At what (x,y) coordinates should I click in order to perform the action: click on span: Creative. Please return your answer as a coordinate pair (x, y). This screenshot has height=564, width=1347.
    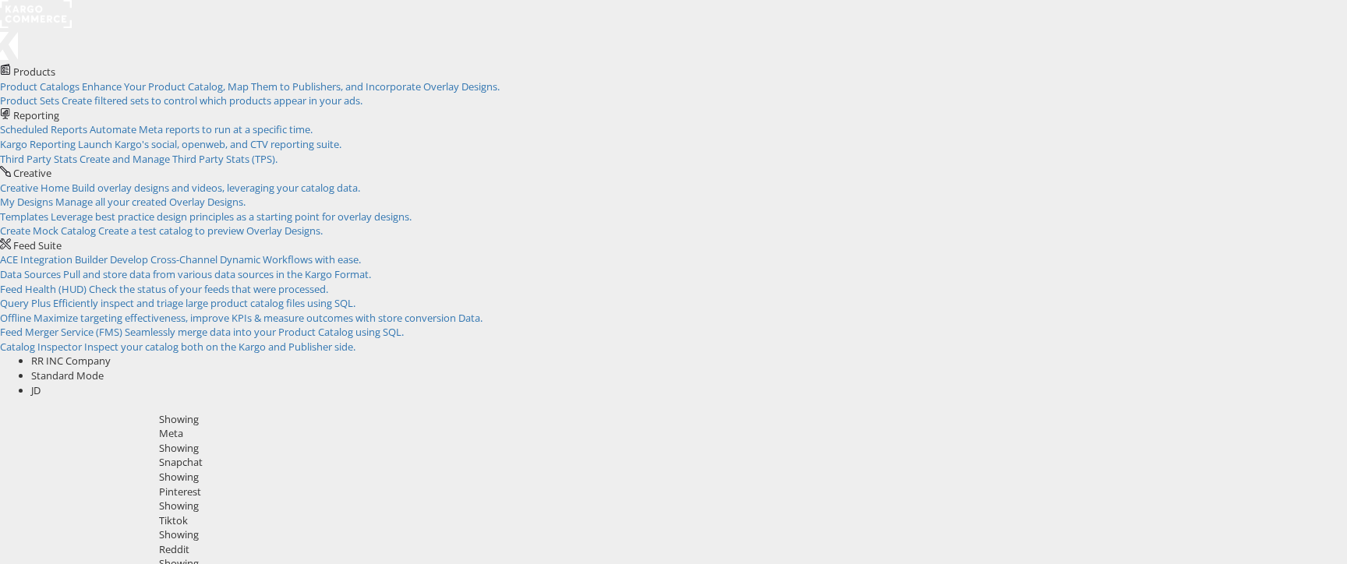
    Looking at the image, I should click on (32, 173).